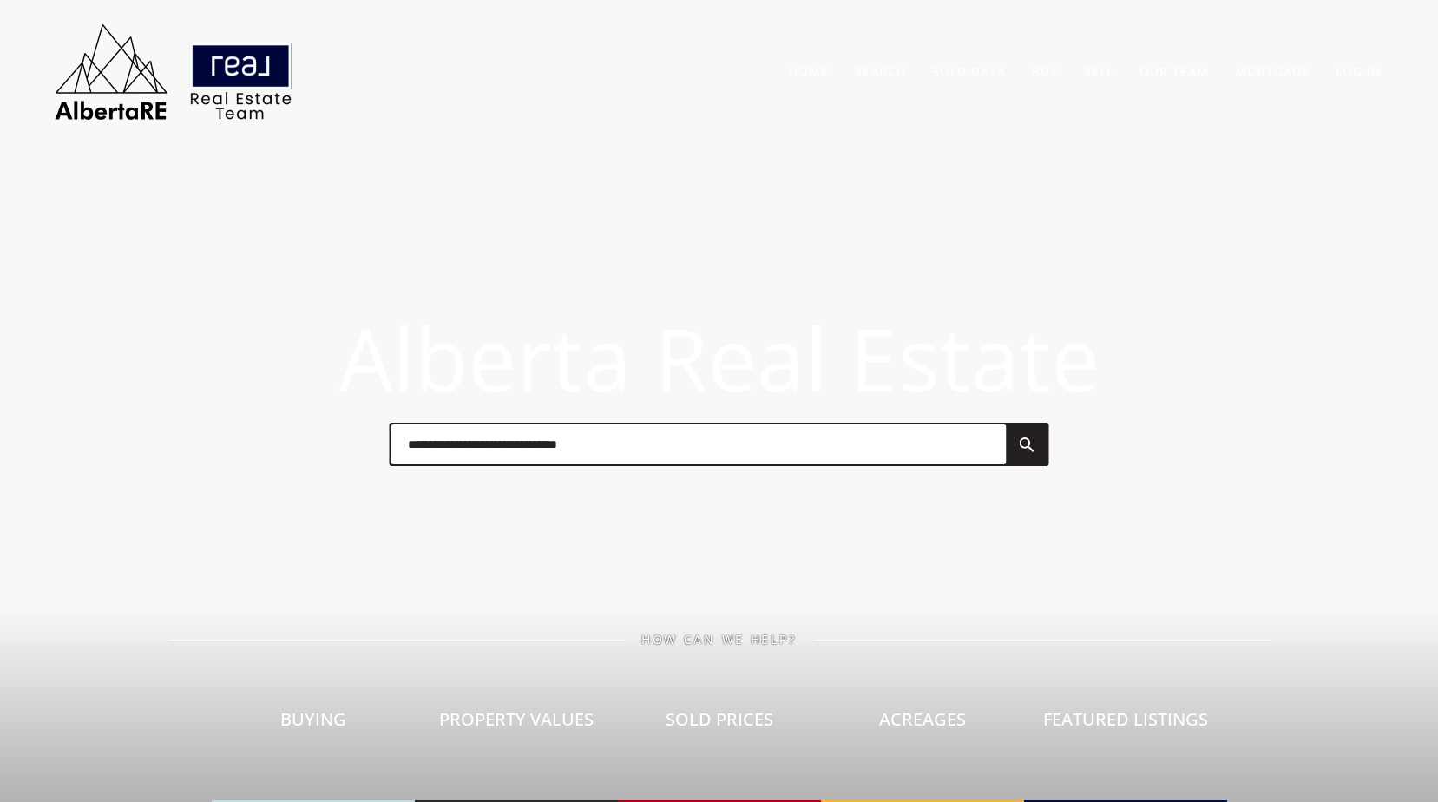 The image size is (1438, 802). What do you see at coordinates (517, 724) in the screenshot?
I see `a: Property Values` at bounding box center [517, 724].